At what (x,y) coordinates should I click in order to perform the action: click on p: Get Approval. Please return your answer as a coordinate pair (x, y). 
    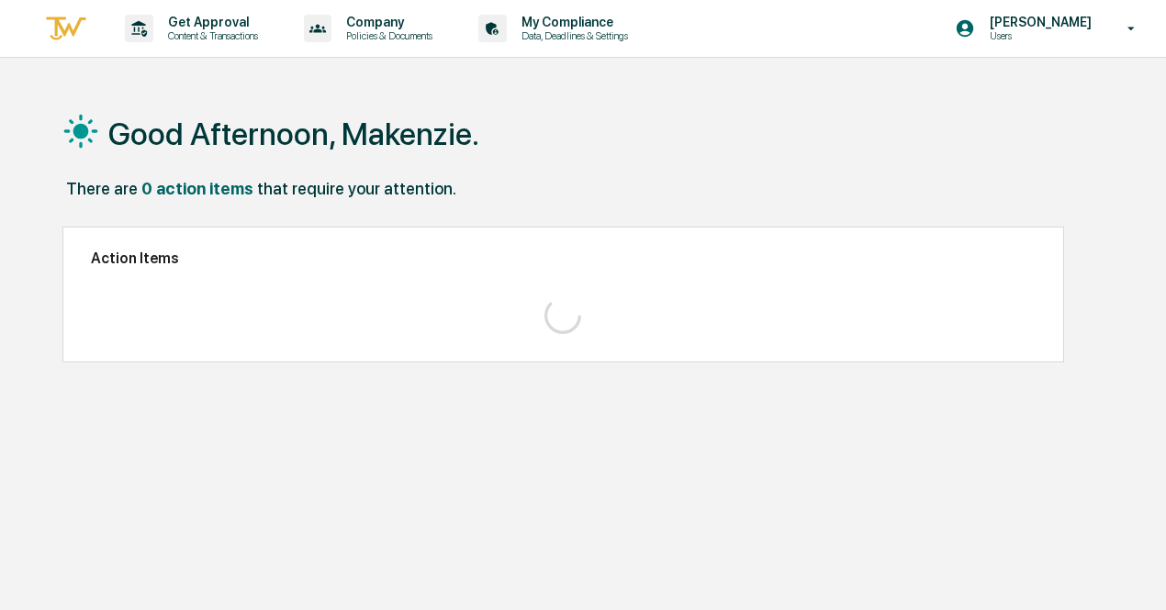
    Looking at the image, I should click on (210, 22).